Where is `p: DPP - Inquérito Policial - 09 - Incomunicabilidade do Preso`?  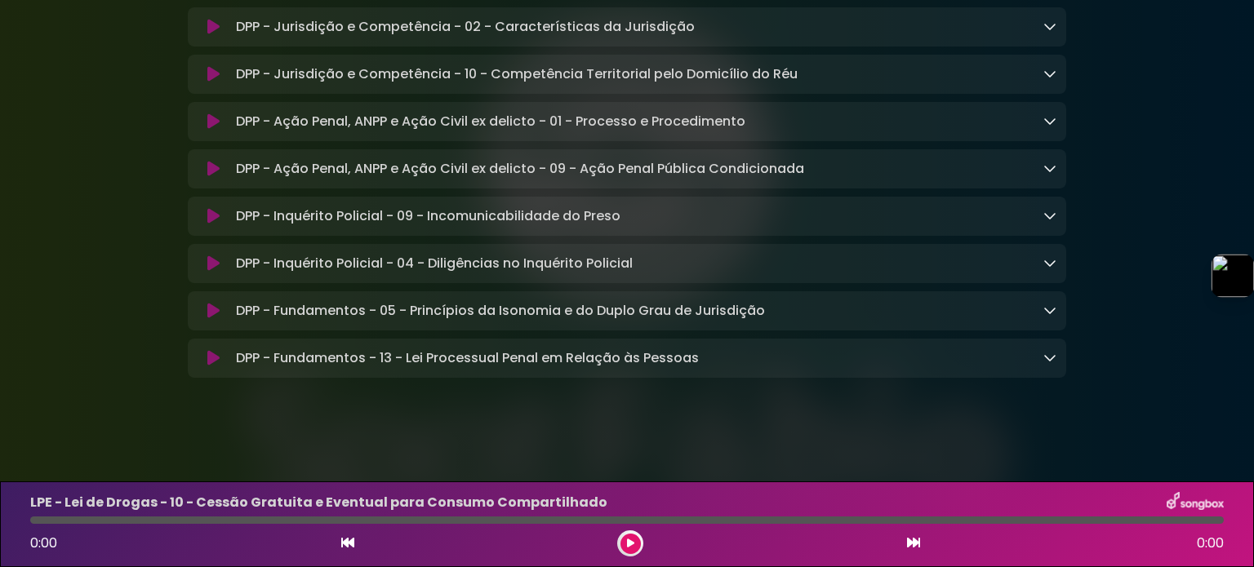 p: DPP - Inquérito Policial - 09 - Incomunicabilidade do Preso is located at coordinates (428, 216).